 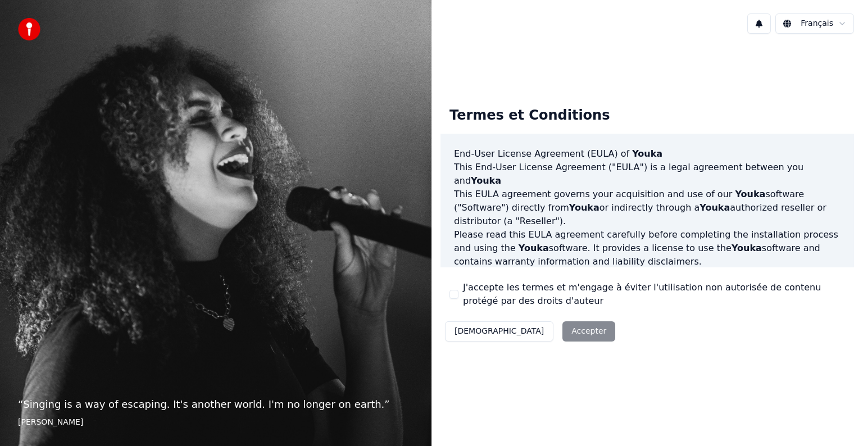 What do you see at coordinates (216, 404) in the screenshot?
I see `p: “ Singing is a way of escaping. It's another world. I'm no longer on earth. ”` at bounding box center [216, 404].